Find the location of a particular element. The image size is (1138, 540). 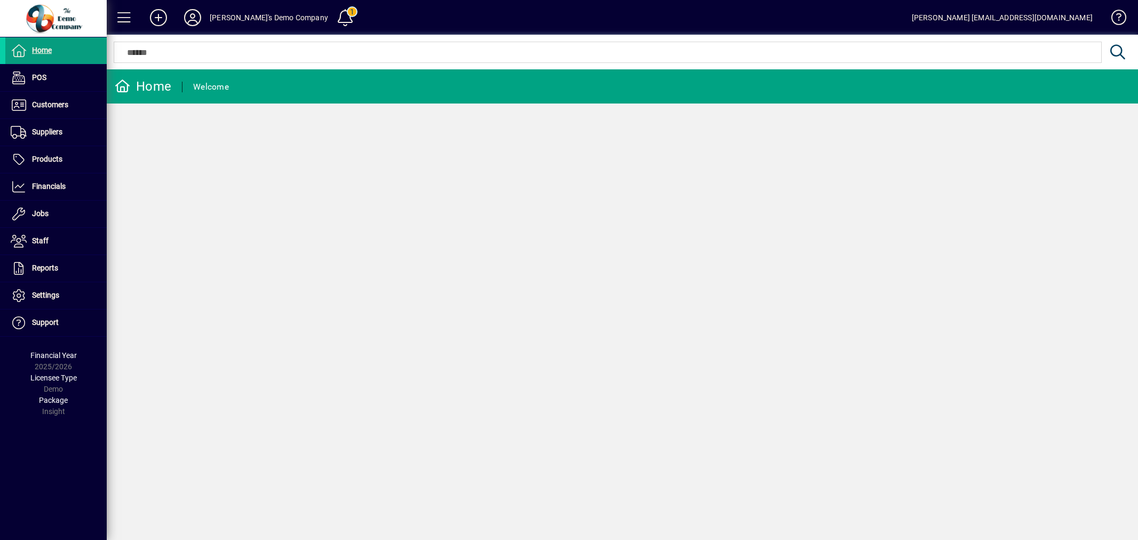

span: Reports is located at coordinates (45, 268).